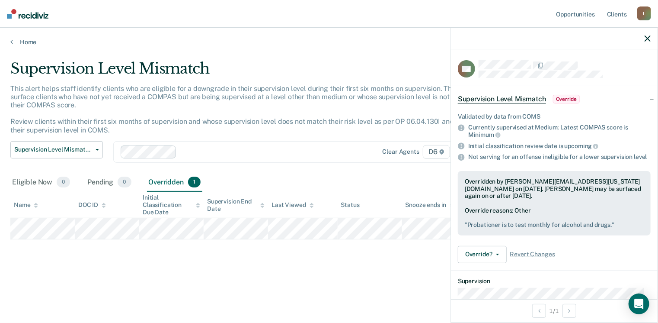 This screenshot has height=323, width=658. Describe the element at coordinates (559, 131) in the screenshot. I see `div: Currently supervised at Medium; Latest COMPAS score is` at that location.